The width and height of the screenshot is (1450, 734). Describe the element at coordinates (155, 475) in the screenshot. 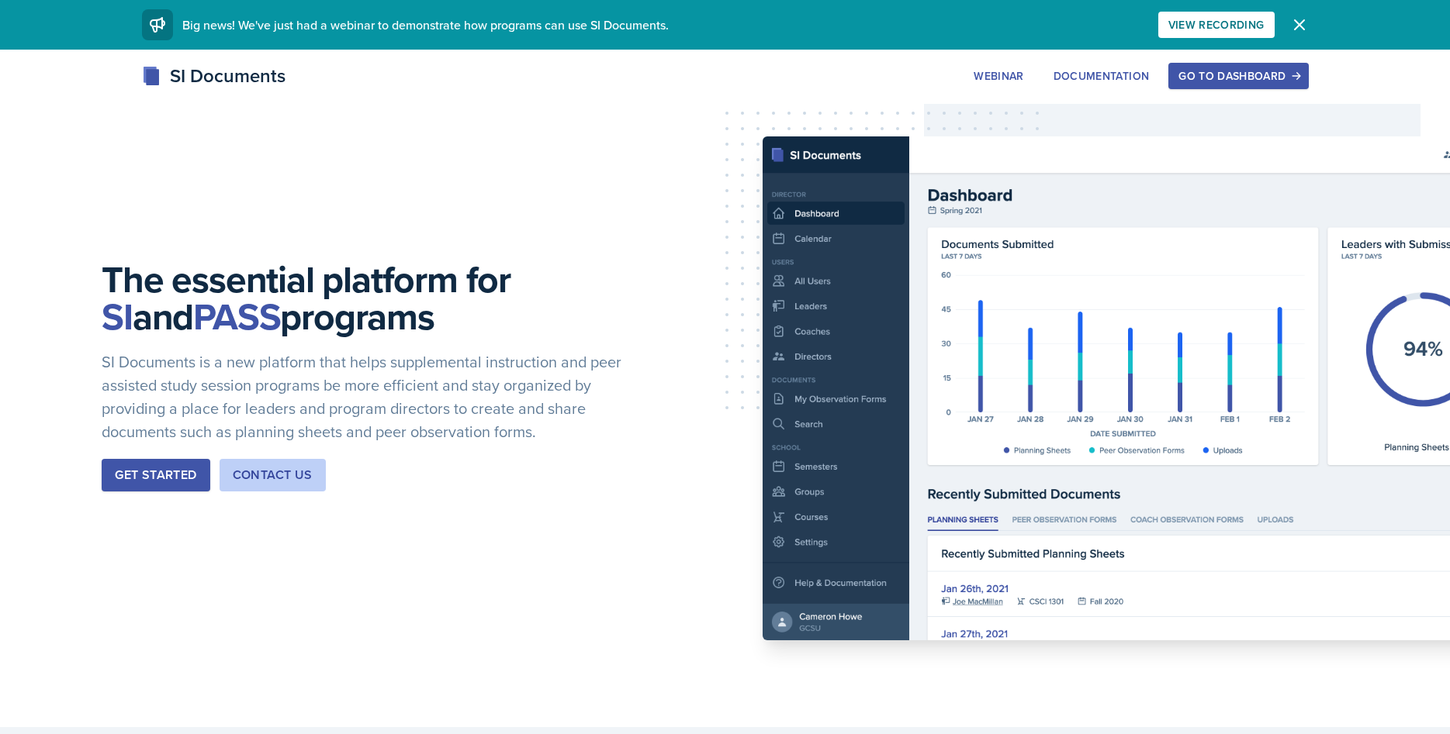

I see `button: Get Started` at that location.